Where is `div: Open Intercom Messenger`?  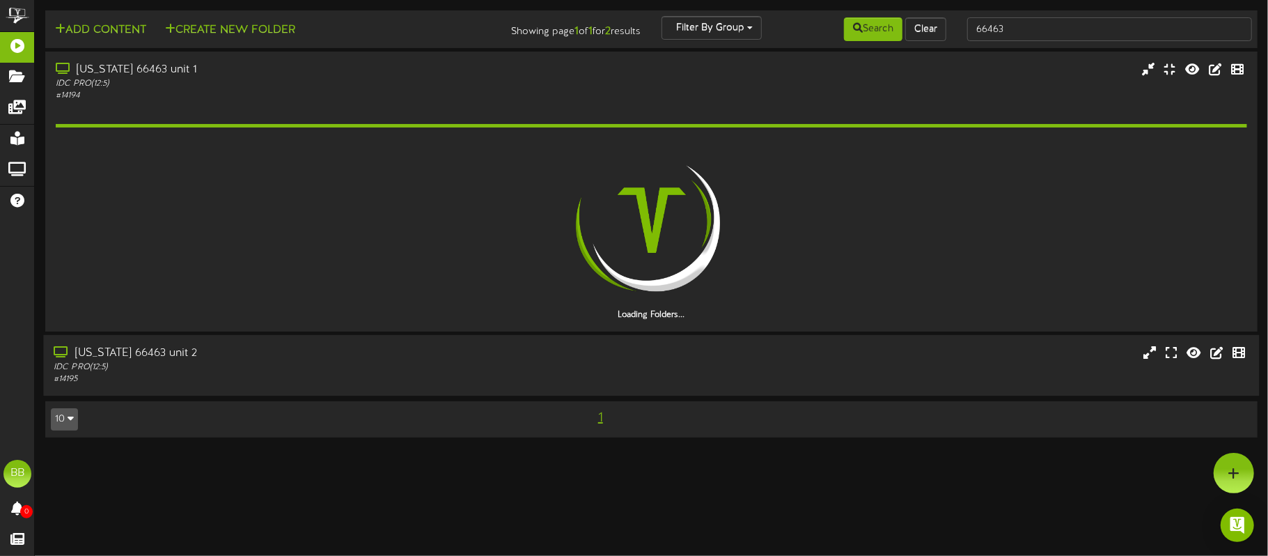
div: Open Intercom Messenger is located at coordinates (1238, 525).